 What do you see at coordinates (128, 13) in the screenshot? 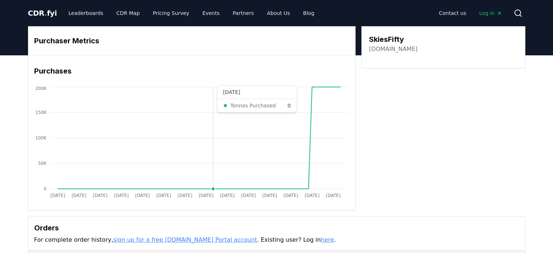
I see `a: CDR Map` at bounding box center [128, 13].